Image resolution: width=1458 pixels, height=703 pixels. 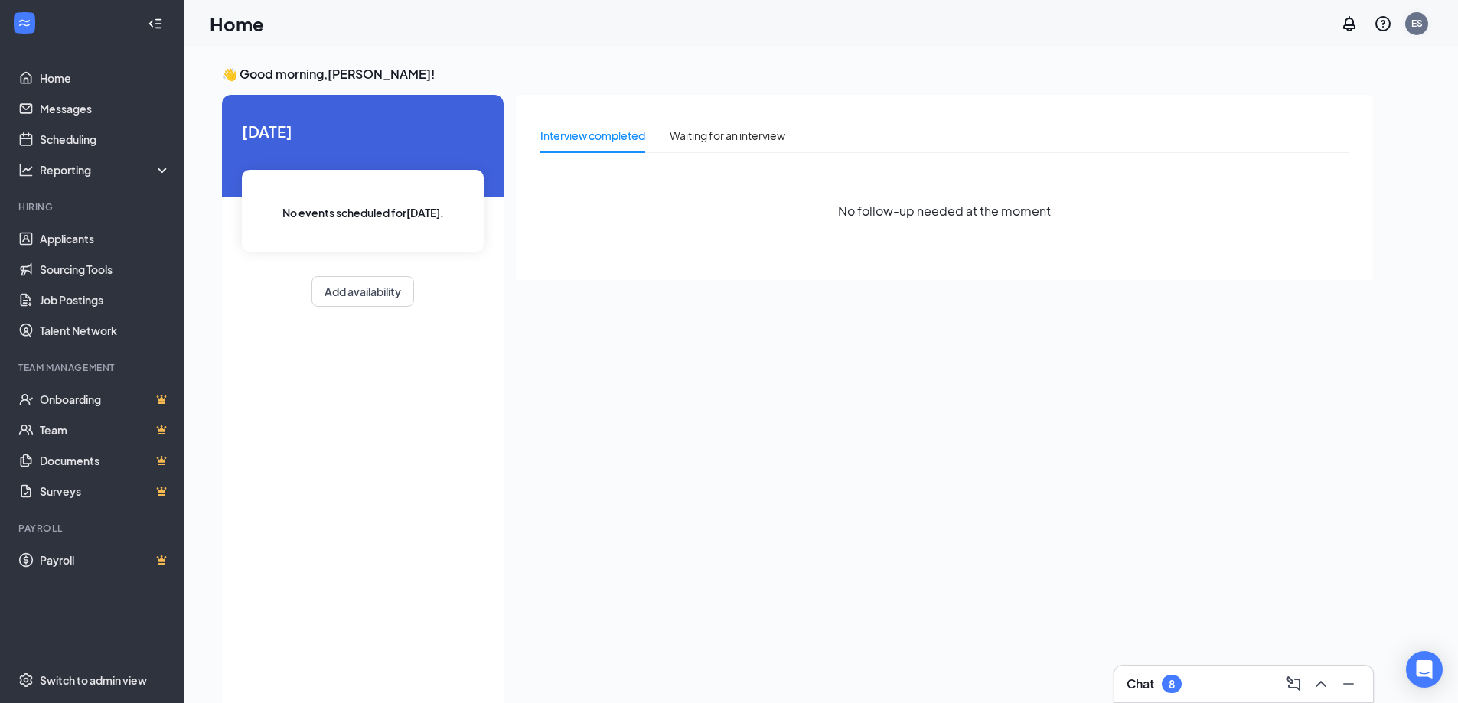 I want to click on svg: WorkstreamLogo, so click(x=24, y=23).